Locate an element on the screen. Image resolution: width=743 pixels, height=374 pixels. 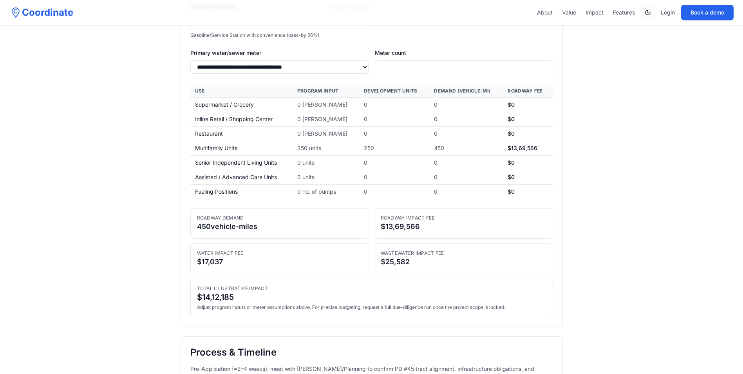
td: 450 is located at coordinates (466, 148).